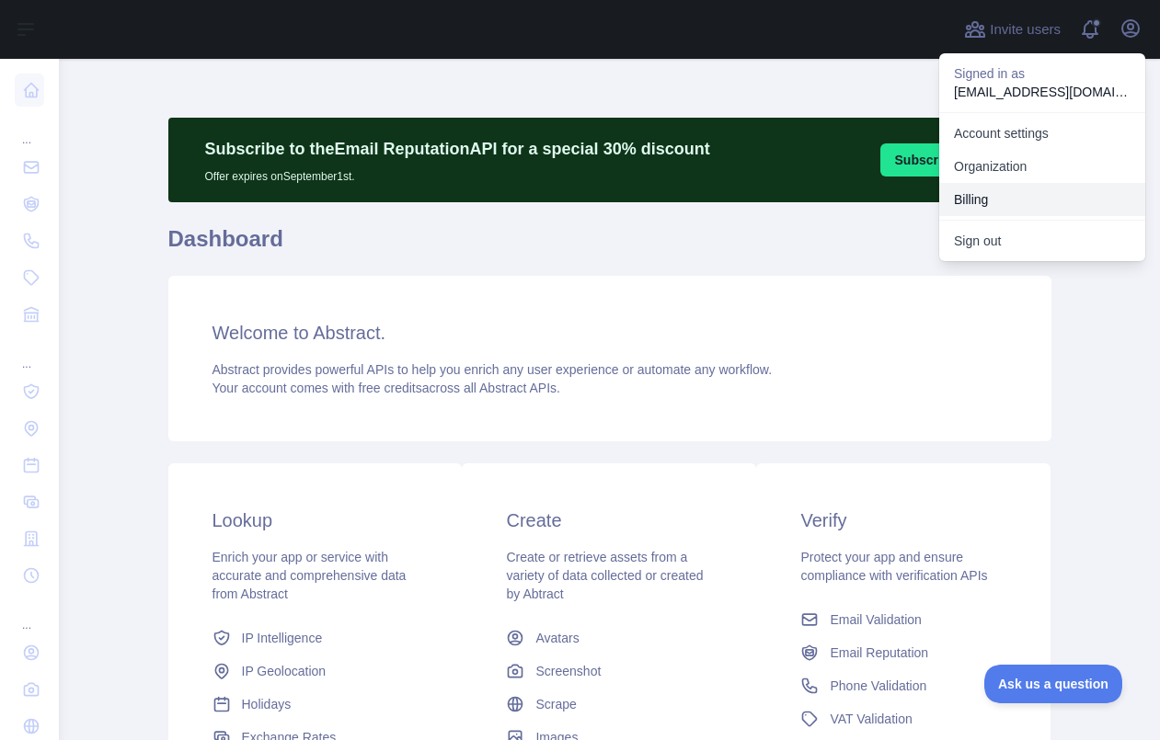 The image size is (1160, 740). What do you see at coordinates (556, 638) in the screenshot?
I see `span: Avatars` at bounding box center [556, 638].